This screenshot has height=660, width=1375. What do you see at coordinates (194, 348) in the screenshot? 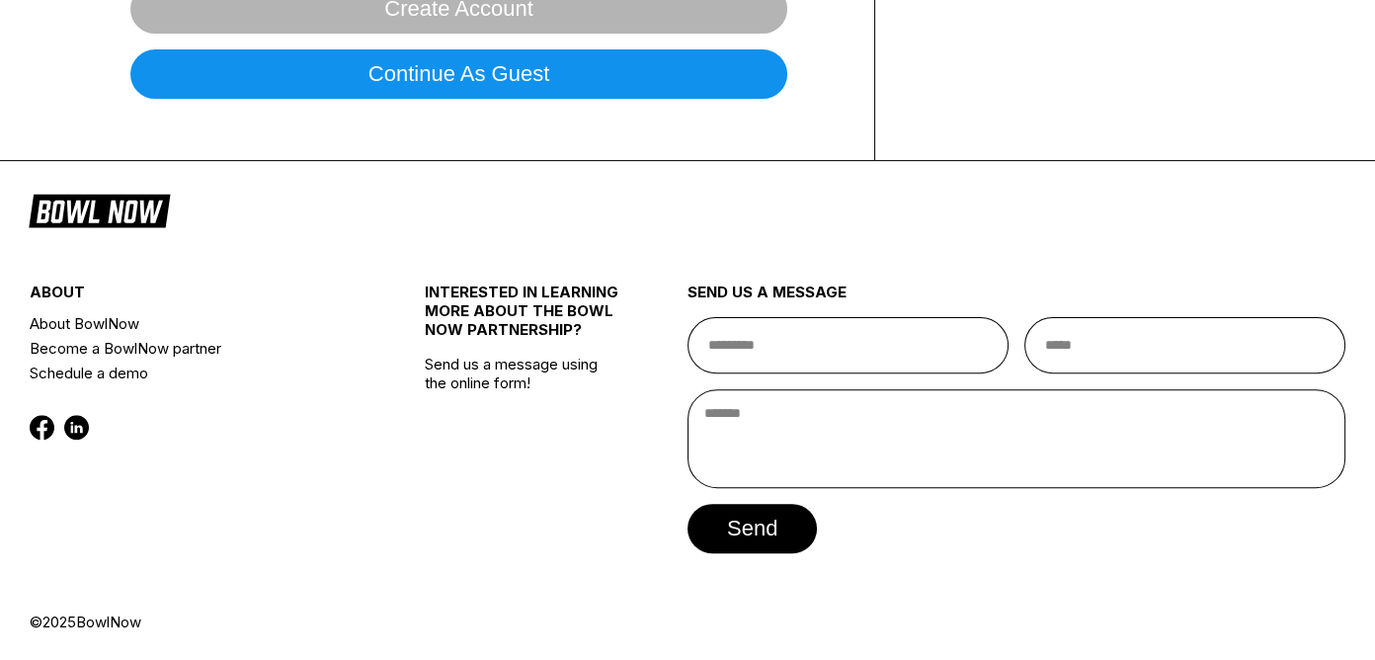
I see `a: Become a BowlNow partner` at bounding box center [194, 348].